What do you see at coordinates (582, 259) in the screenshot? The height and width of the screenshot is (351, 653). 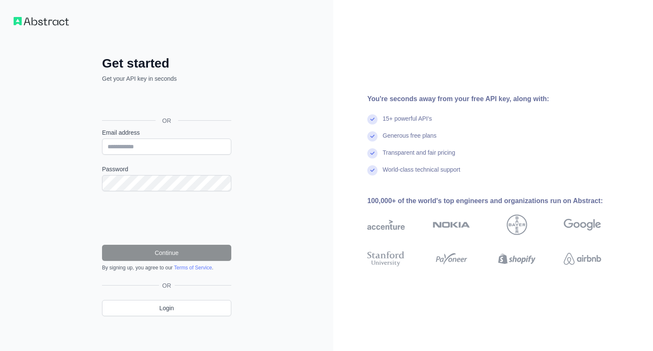 I see `img: airbnb` at bounding box center [582, 259].